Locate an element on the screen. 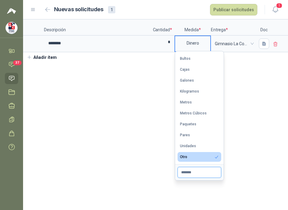 This screenshot has width=288, height=210. div: Otro is located at coordinates (183, 157).